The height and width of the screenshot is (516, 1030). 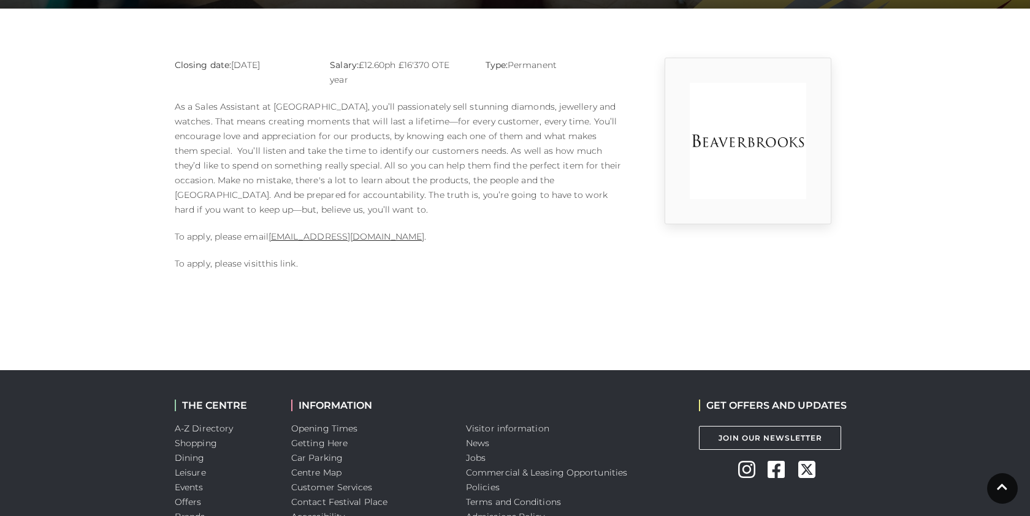 I want to click on a: Offers, so click(x=188, y=502).